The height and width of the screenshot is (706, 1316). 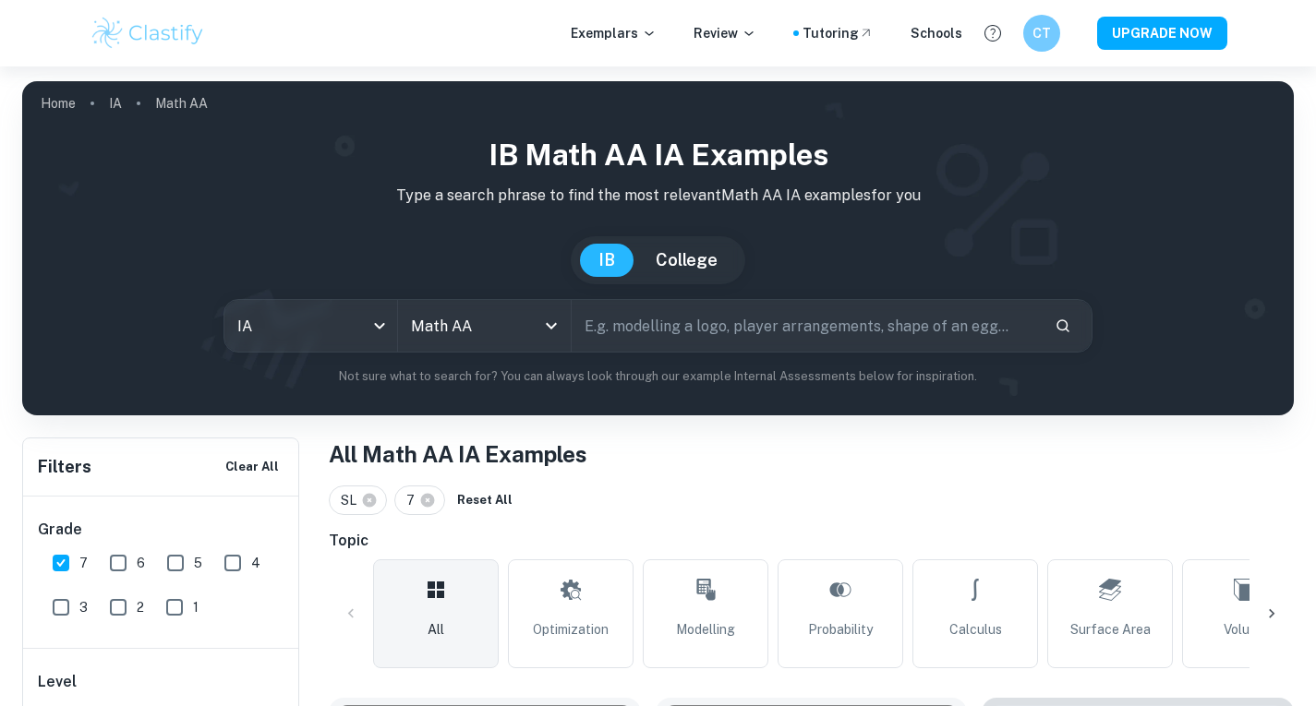 What do you see at coordinates (115, 103) in the screenshot?
I see `a: IA` at bounding box center [115, 103].